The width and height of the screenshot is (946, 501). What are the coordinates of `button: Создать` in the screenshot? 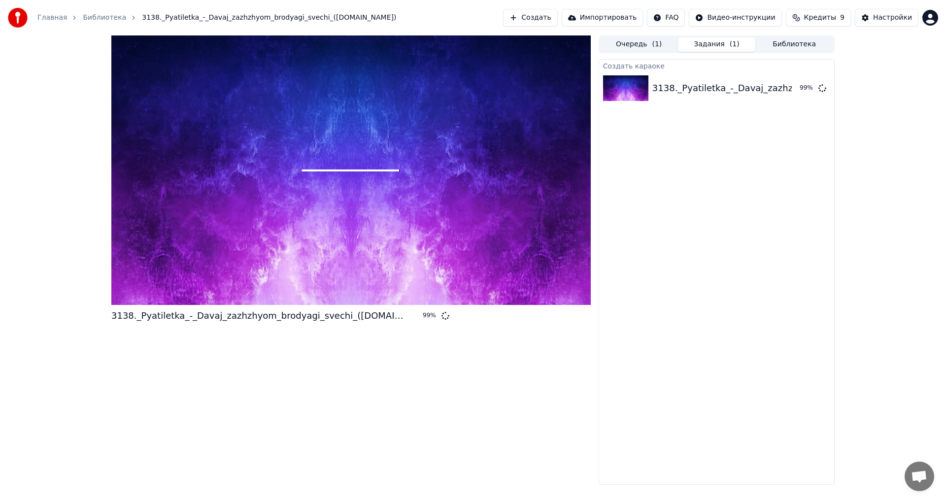 It's located at (530, 18).